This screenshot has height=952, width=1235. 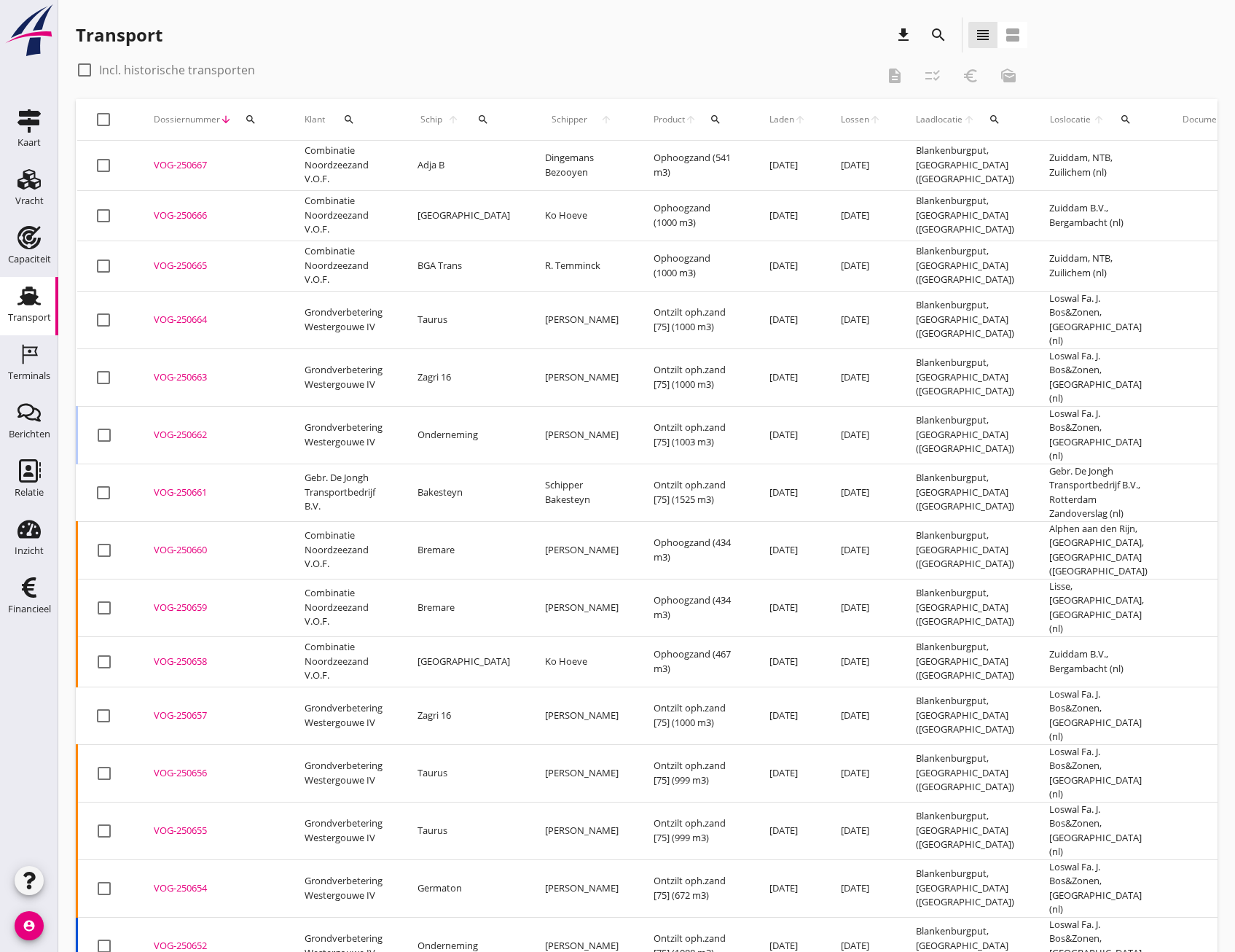 What do you see at coordinates (464, 434) in the screenshot?
I see `td: Onderneming` at bounding box center [464, 434].